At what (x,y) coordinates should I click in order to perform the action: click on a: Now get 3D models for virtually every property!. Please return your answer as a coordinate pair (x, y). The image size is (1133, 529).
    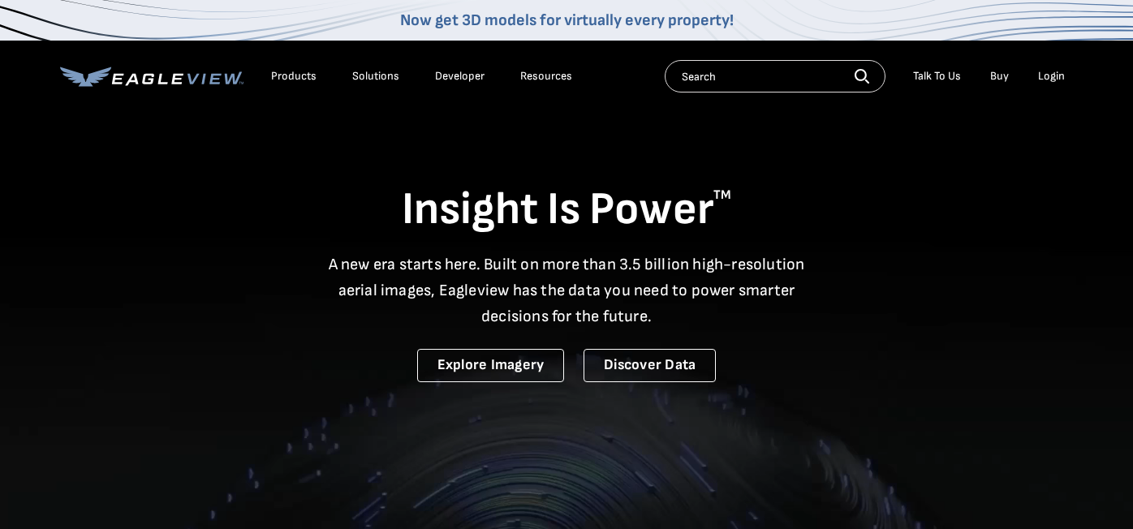
    Looking at the image, I should click on (566, 20).